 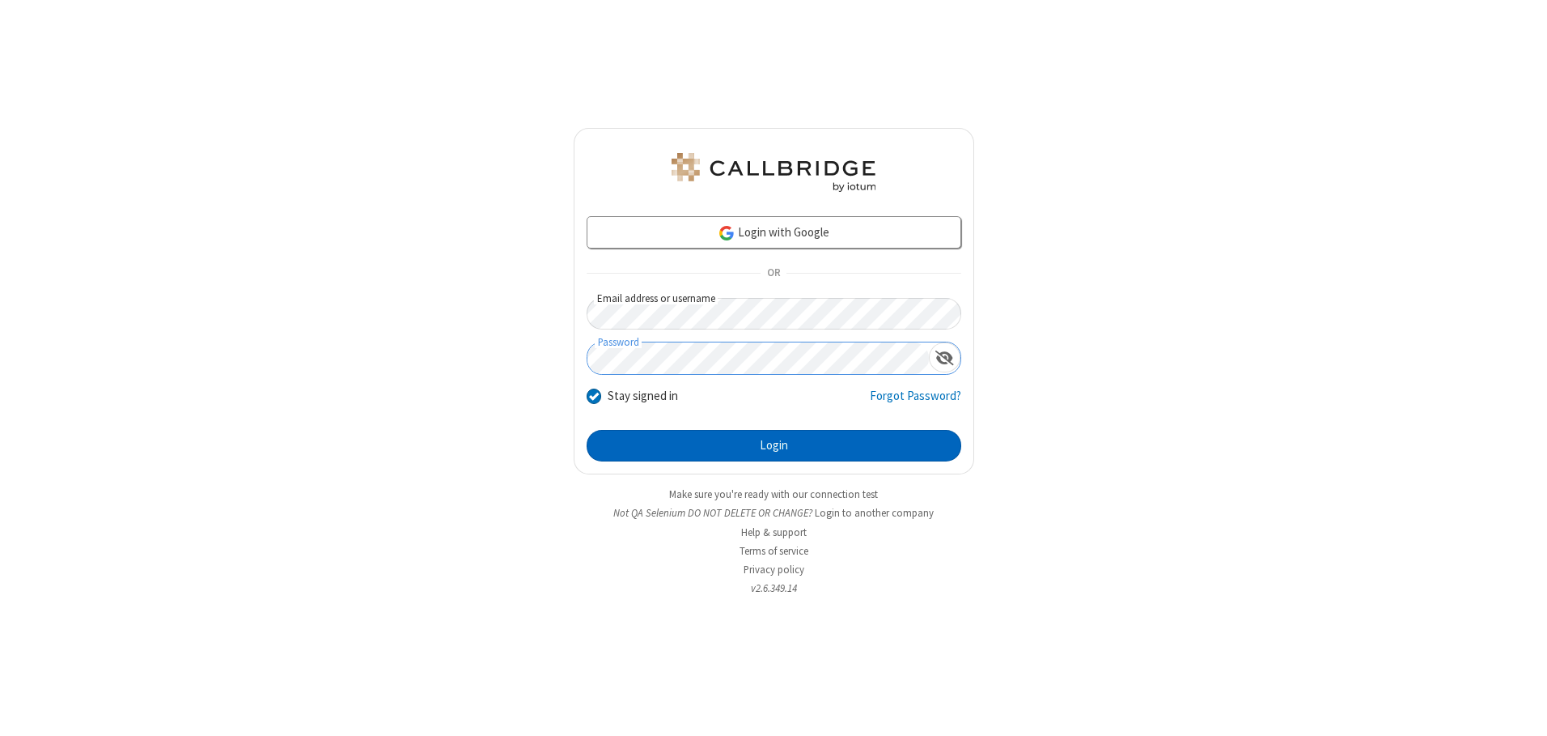 I want to click on li: Not QA Selenium DO NOT DELETE OR CHANGE?, so click(x=774, y=512).